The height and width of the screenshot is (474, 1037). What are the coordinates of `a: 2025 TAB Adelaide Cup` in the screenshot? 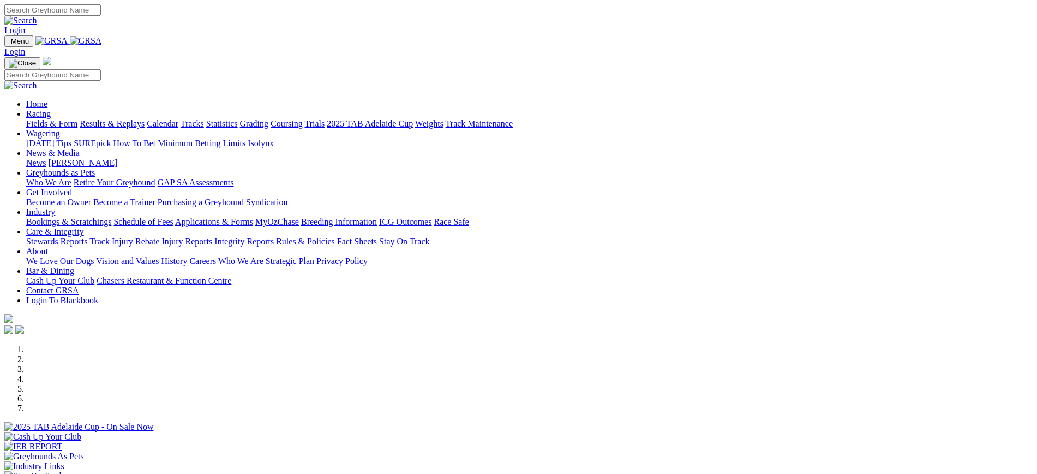 It's located at (370, 123).